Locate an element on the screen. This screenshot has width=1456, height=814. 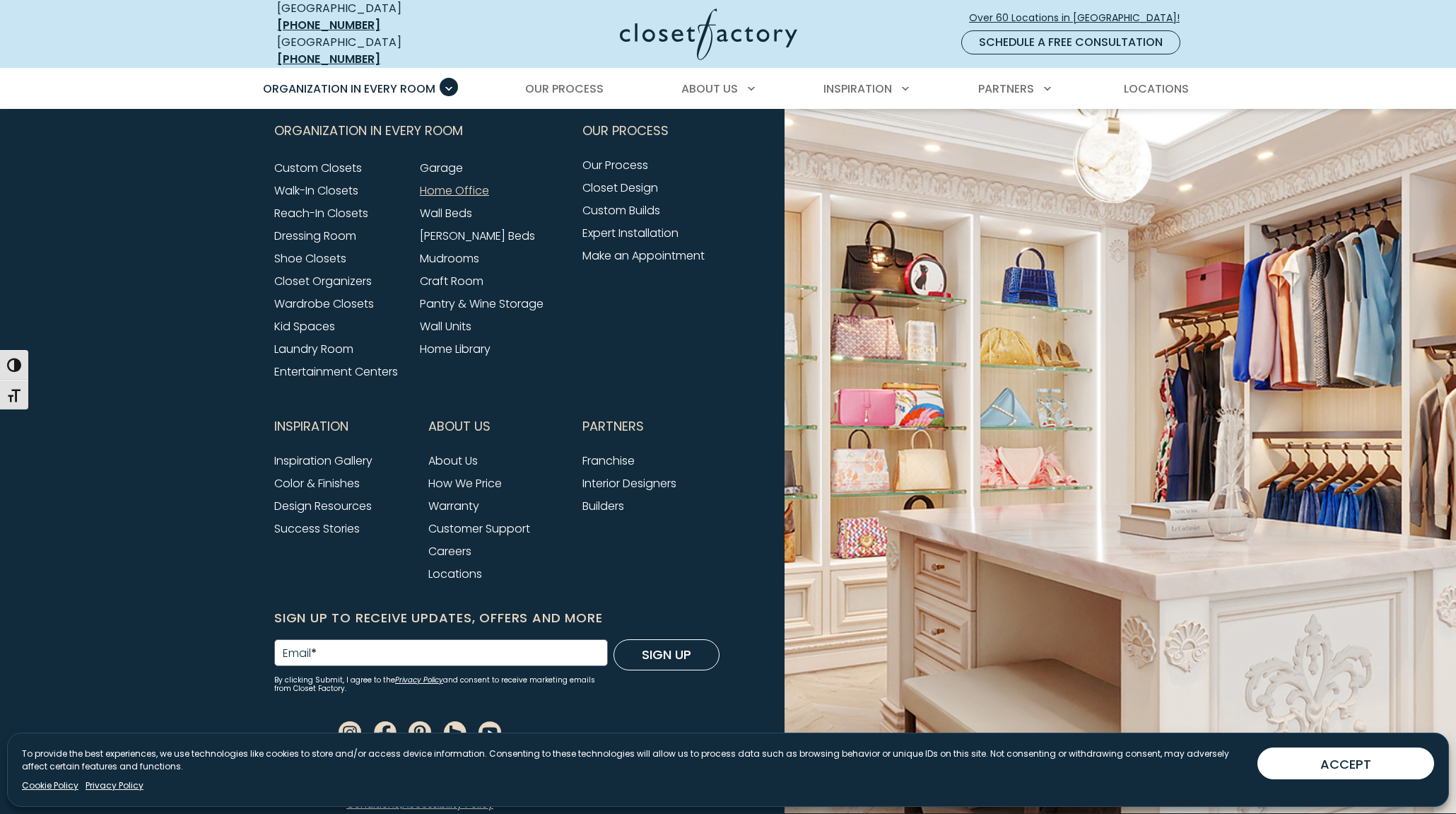
a: Dressing Room is located at coordinates (316, 235).